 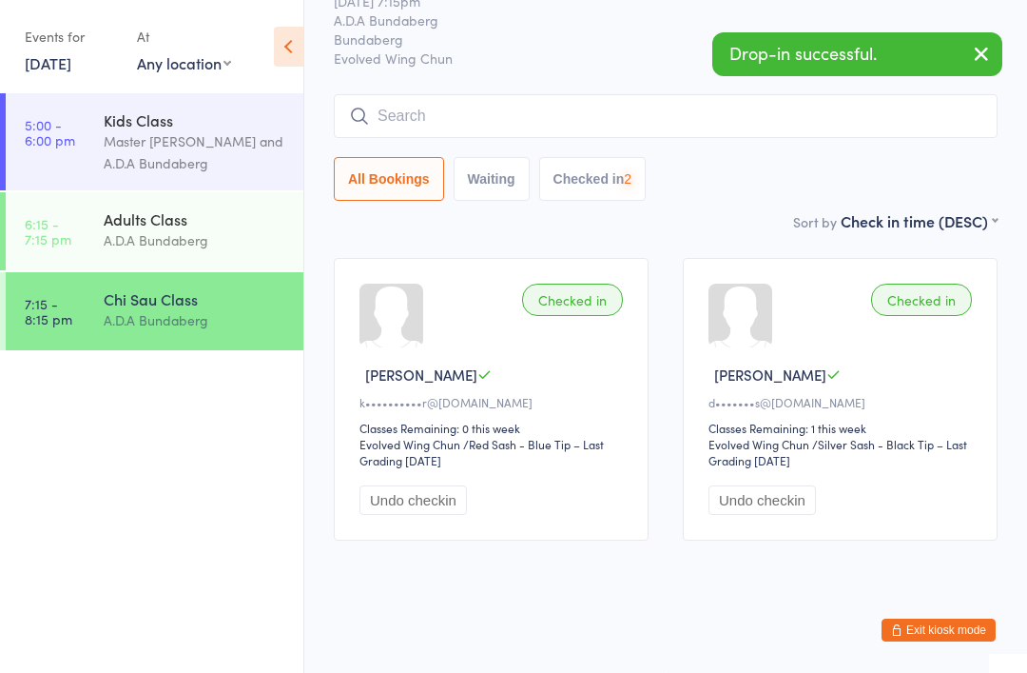 What do you see at coordinates (939, 630) in the screenshot?
I see `button: Exit kiosk mode` at bounding box center [939, 630].